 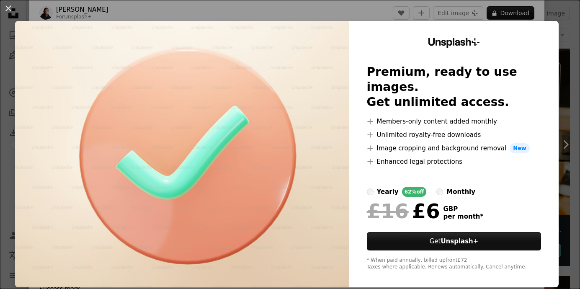 I want to click on div: monthly, so click(x=460, y=192).